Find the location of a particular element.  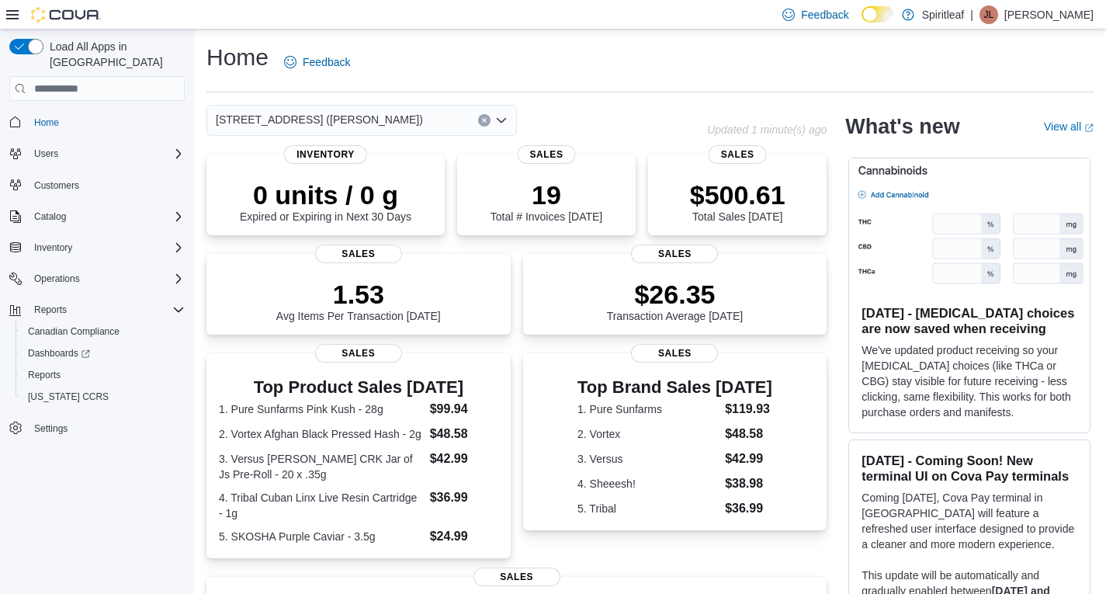

dd: $38.98 is located at coordinates (748, 484).